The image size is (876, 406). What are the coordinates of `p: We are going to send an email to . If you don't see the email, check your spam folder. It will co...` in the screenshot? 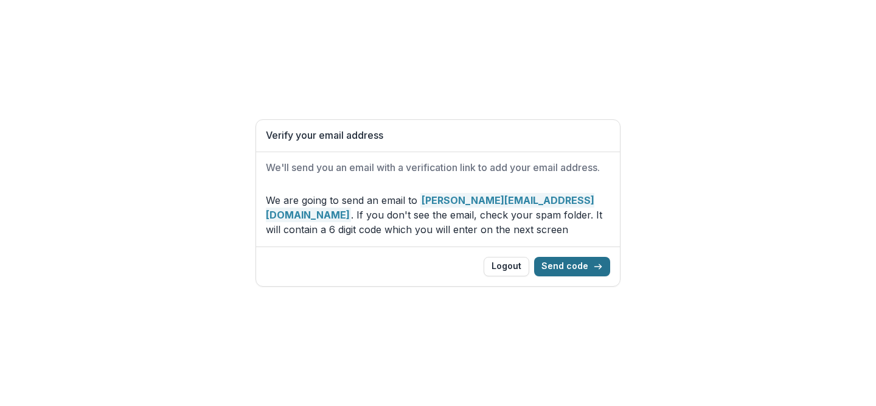 It's located at (438, 215).